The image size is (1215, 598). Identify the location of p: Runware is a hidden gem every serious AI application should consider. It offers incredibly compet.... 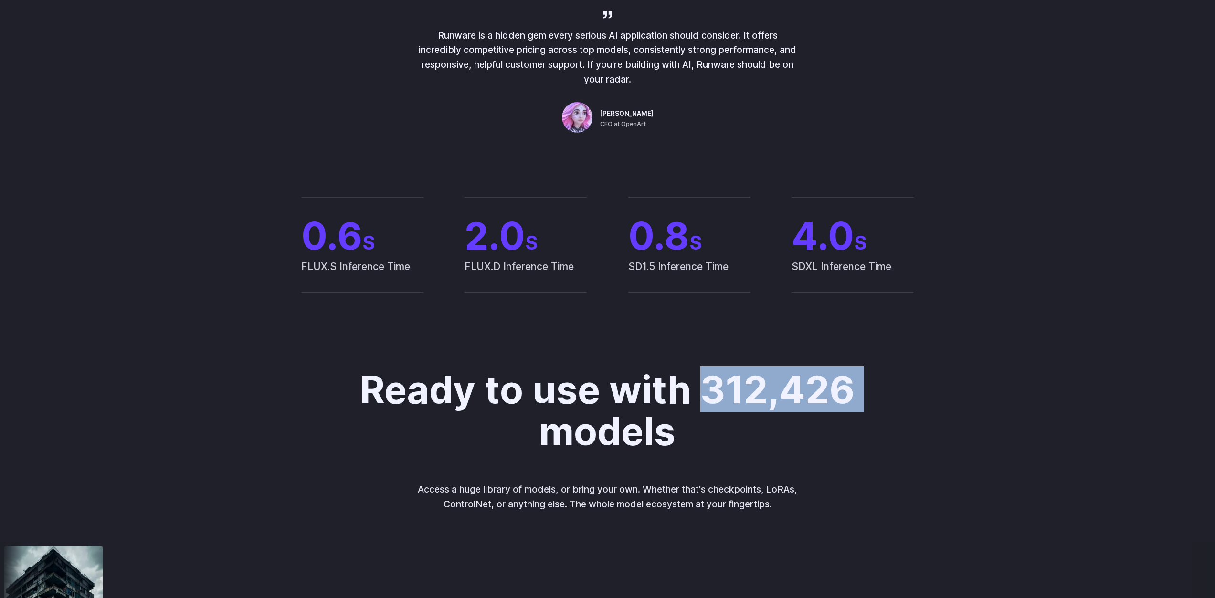
(608, 57).